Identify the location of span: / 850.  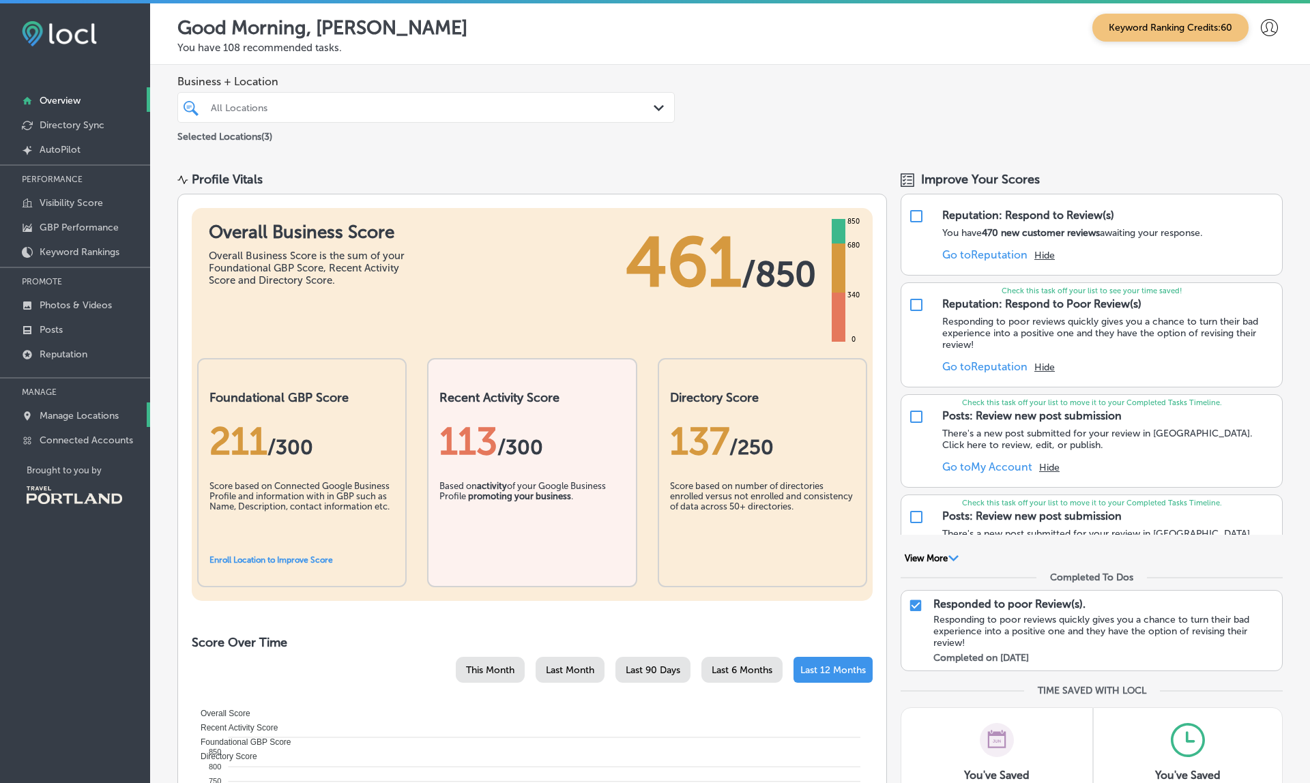
(778, 274).